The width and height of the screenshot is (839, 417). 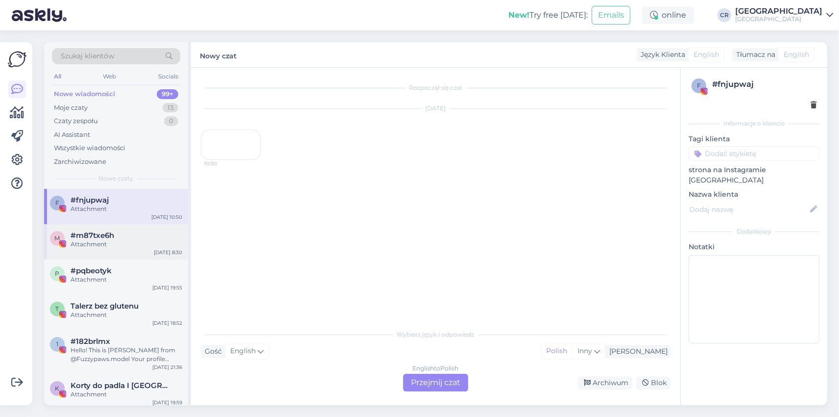 What do you see at coordinates (754, 194) in the screenshot?
I see `p: Nazwa klienta` at bounding box center [754, 194].